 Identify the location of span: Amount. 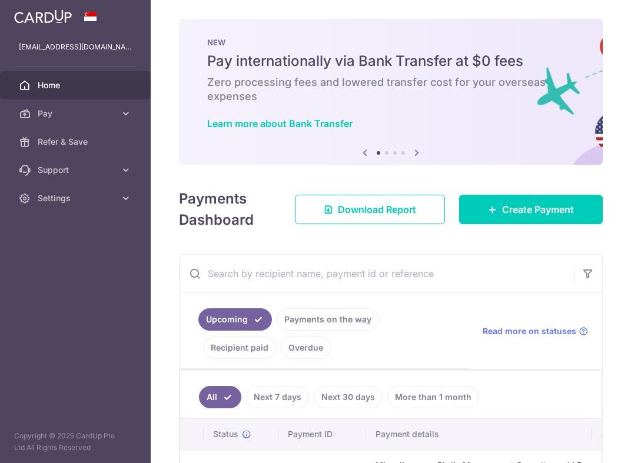
(616, 434).